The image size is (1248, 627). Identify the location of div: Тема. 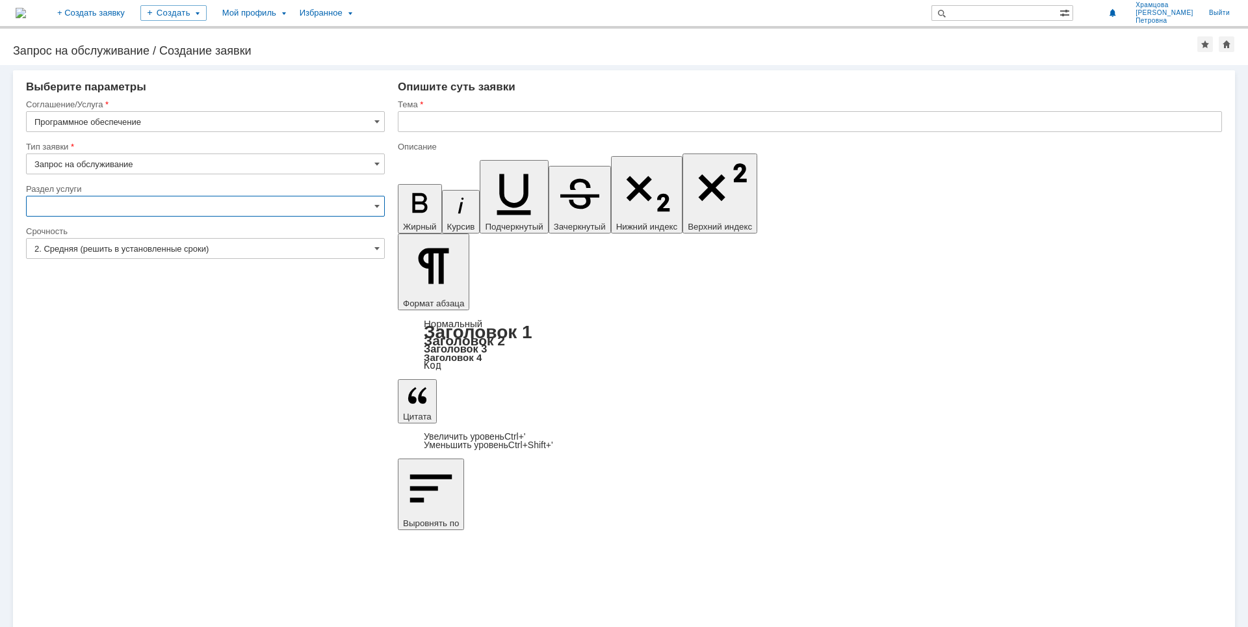
(809, 104).